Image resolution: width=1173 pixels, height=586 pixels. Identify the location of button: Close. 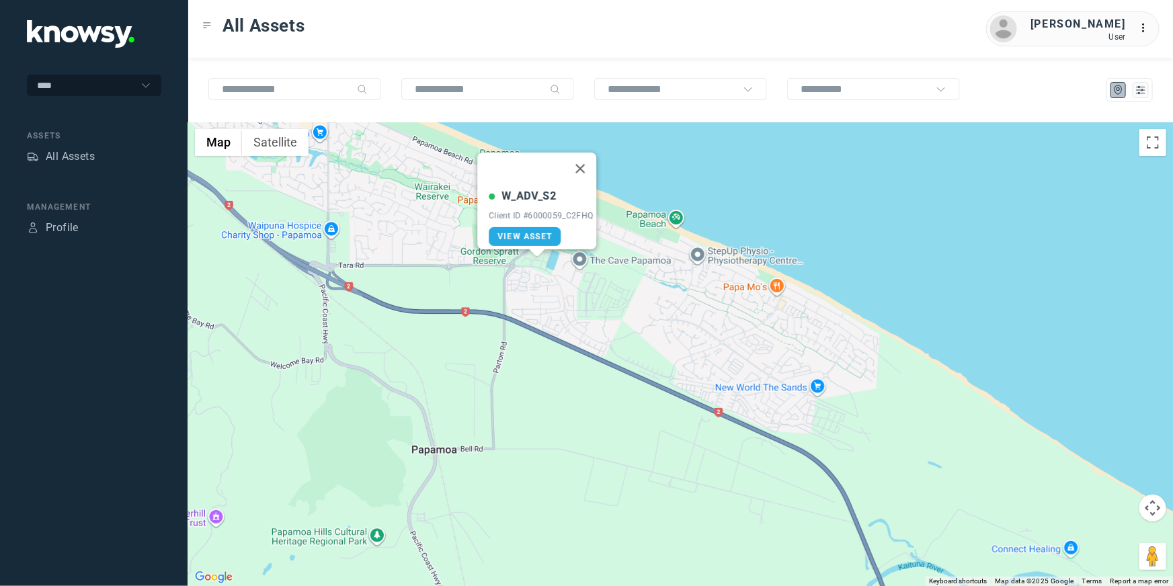
(580, 169).